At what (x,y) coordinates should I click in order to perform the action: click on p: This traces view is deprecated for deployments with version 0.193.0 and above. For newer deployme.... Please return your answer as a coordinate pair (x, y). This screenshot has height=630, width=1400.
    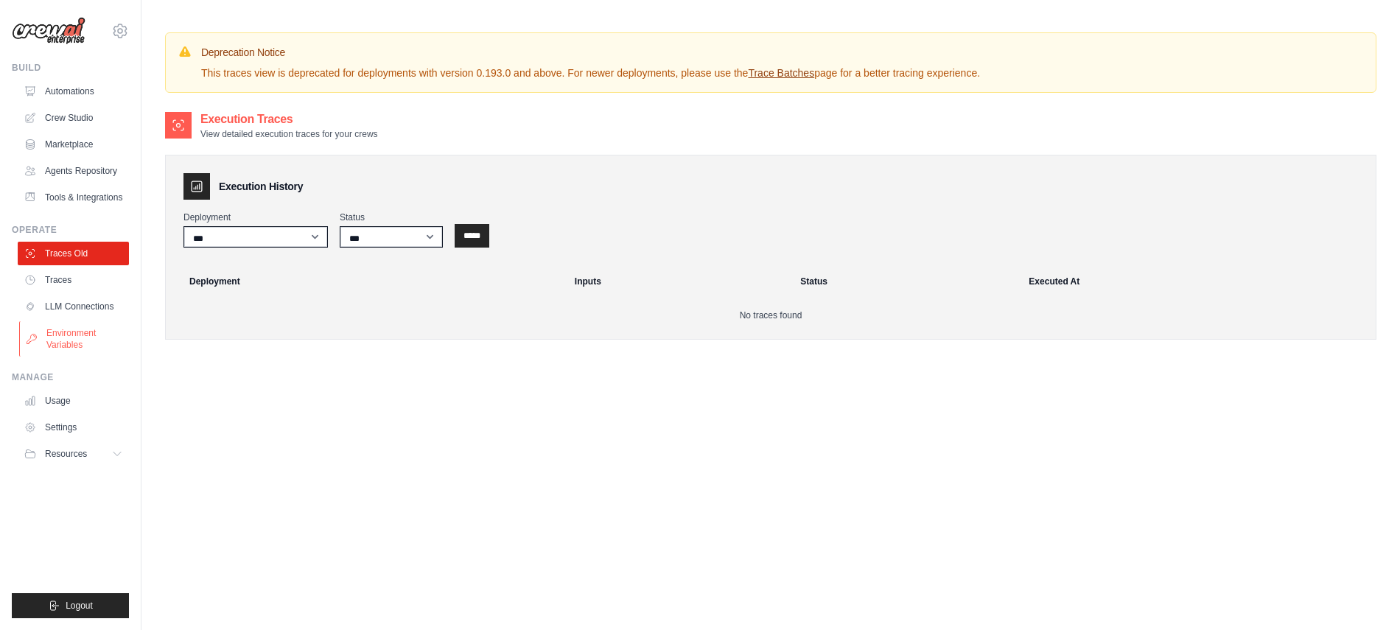
    Looking at the image, I should click on (590, 73).